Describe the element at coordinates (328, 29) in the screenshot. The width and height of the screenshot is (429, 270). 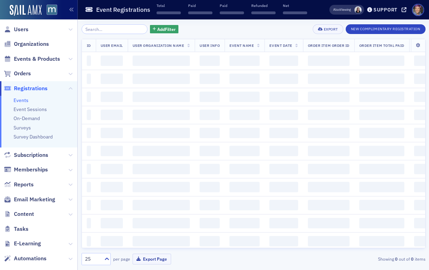
I see `button: Export` at that location.